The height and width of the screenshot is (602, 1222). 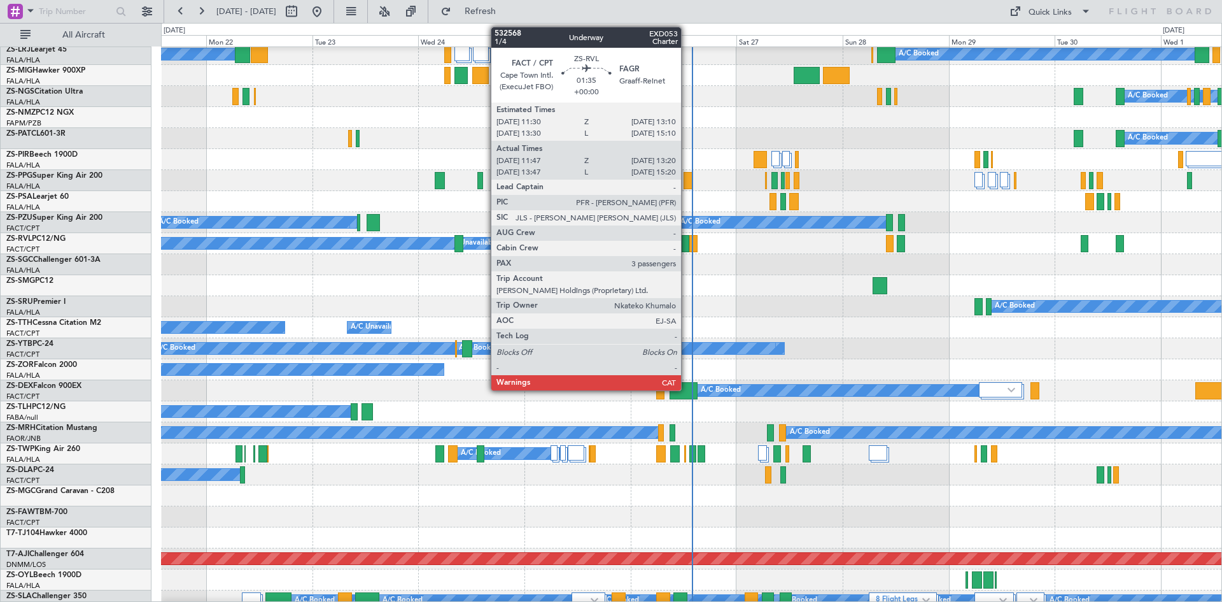 I want to click on a: ZS-DEXFalcon 900EX, so click(x=44, y=386).